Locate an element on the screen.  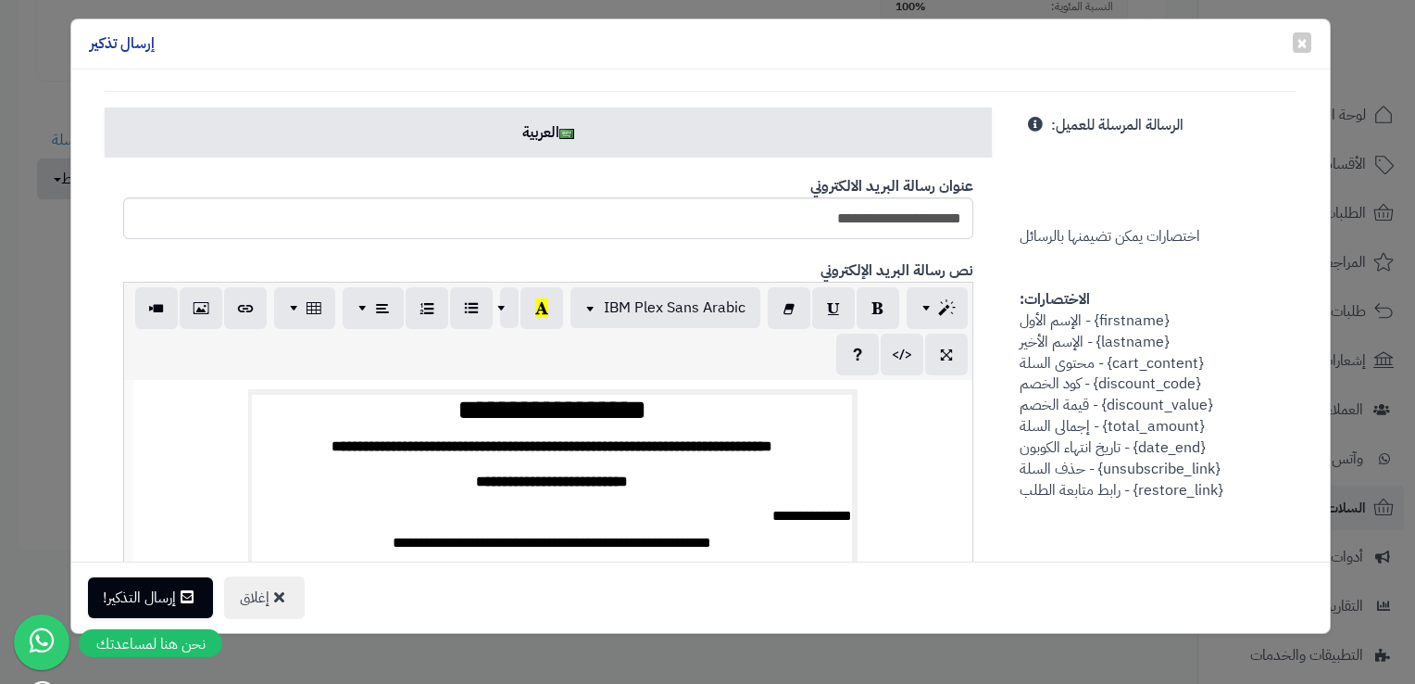
label: الرسالة المرسلة للعميل: is located at coordinates (1117, 121).